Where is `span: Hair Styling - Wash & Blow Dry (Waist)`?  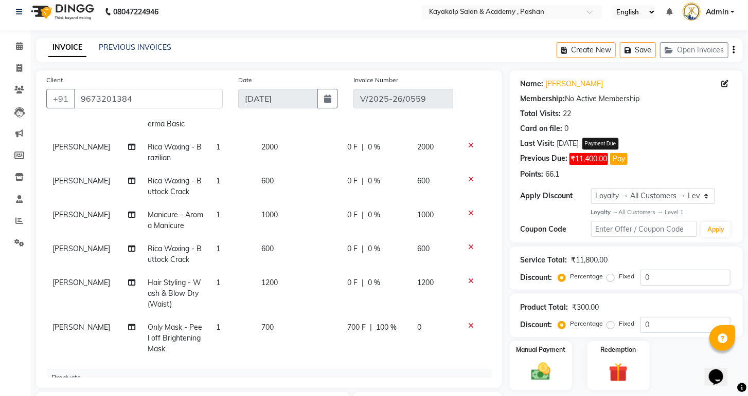 span: Hair Styling - Wash & Blow Dry (Waist) is located at coordinates (174, 294).